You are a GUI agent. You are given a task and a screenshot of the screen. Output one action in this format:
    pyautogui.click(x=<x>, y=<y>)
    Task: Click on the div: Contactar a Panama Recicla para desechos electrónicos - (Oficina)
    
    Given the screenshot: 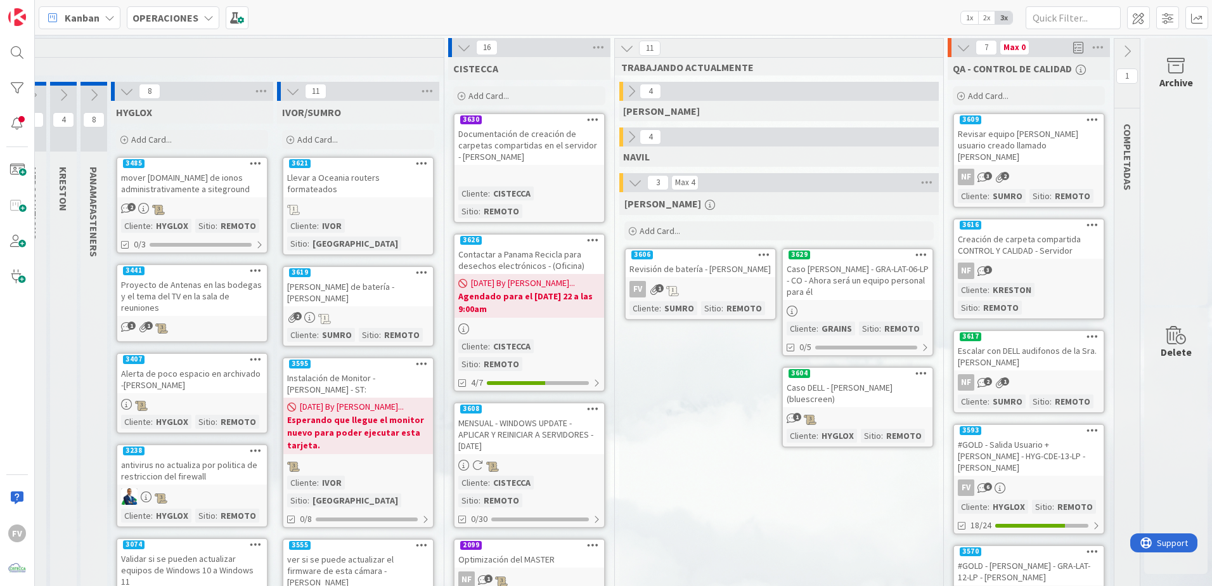 What is the action you would take?
    pyautogui.click(x=529, y=260)
    